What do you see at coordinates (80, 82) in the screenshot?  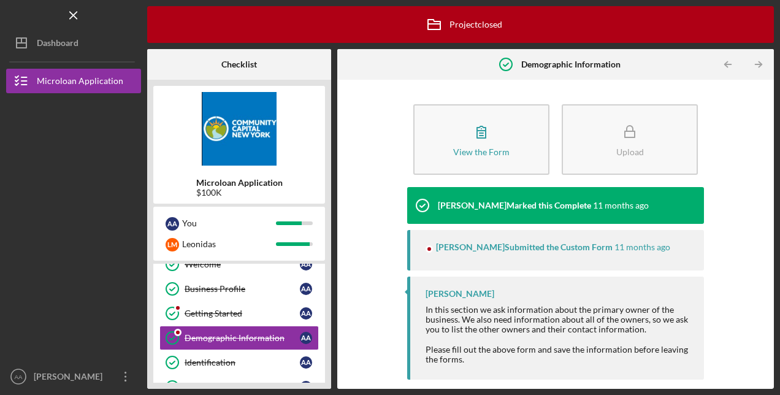 I see `div: Microloan Application` at bounding box center [80, 82].